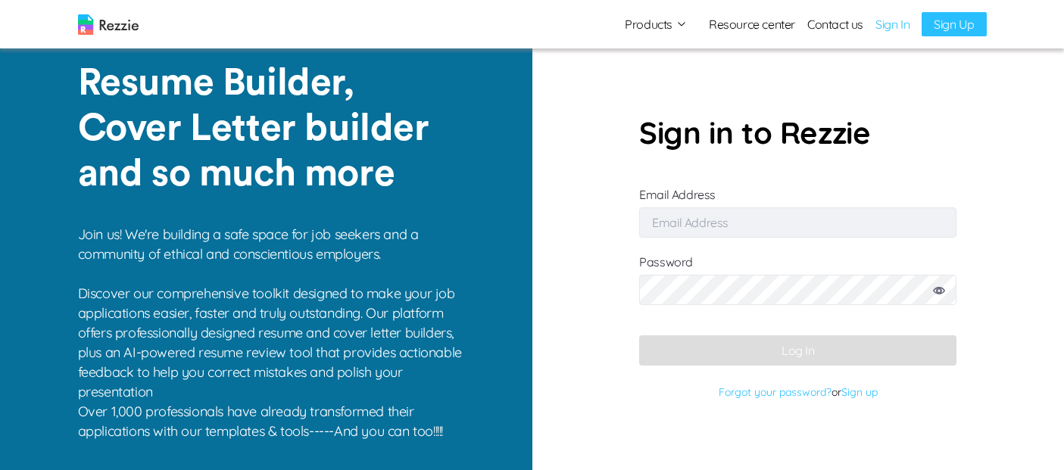  Describe the element at coordinates (797, 208) in the screenshot. I see `label: Email Address` at that location.